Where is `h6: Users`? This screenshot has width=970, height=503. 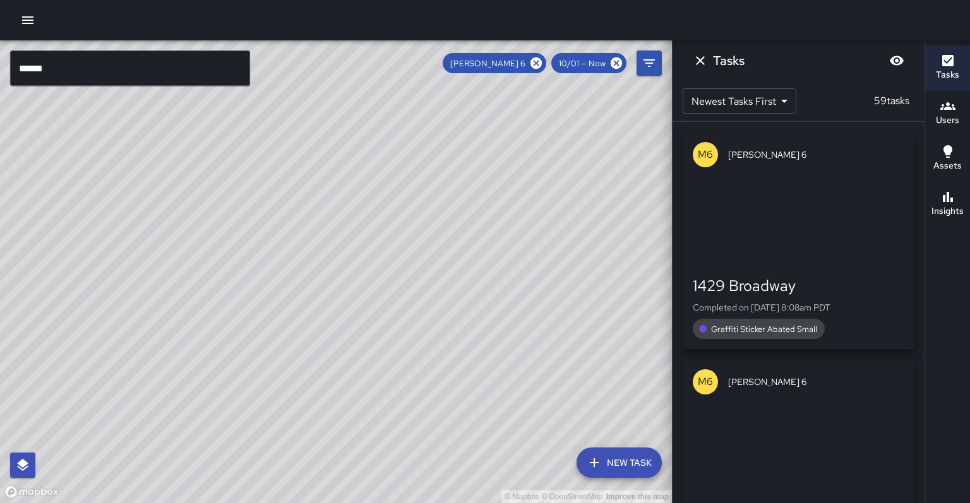 h6: Users is located at coordinates (948, 121).